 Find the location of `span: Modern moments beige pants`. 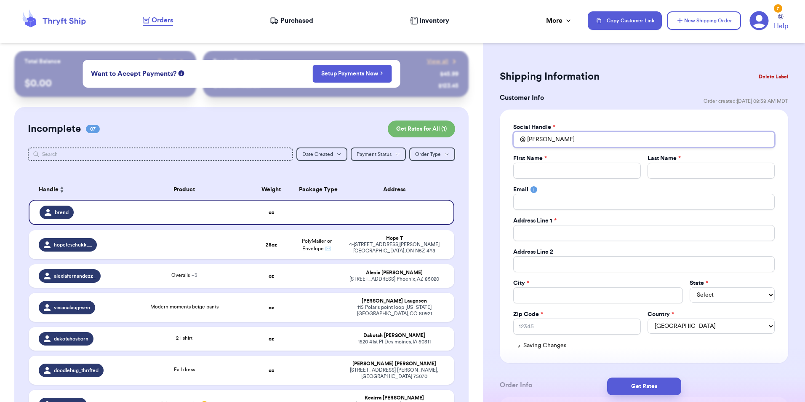

span: Modern moments beige pants is located at coordinates (184, 307).